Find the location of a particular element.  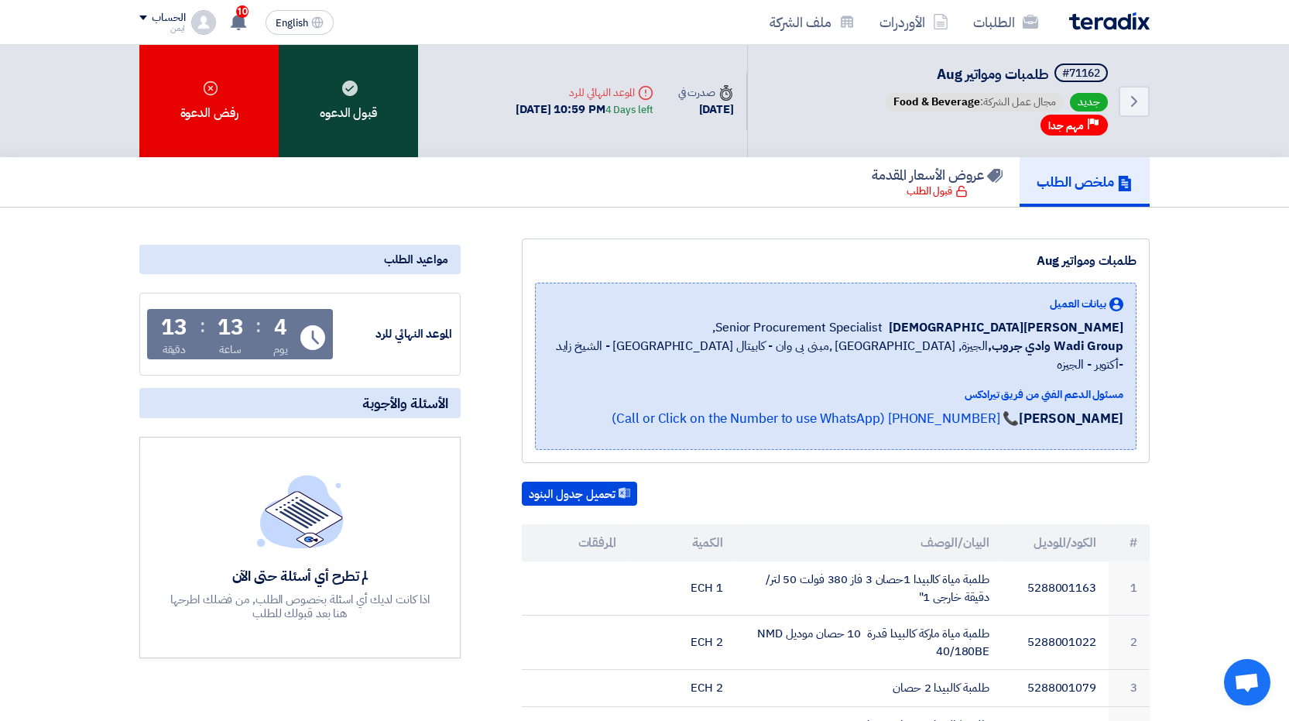

td: طلمبة مياة ماركة كالبيدا قدرة 10 حصان موديل NMD 40/180BE is located at coordinates (869, 643).